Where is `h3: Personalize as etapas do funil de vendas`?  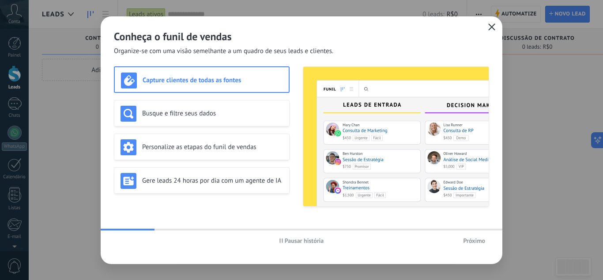 h3: Personalize as etapas do funil de vendas is located at coordinates (212, 147).